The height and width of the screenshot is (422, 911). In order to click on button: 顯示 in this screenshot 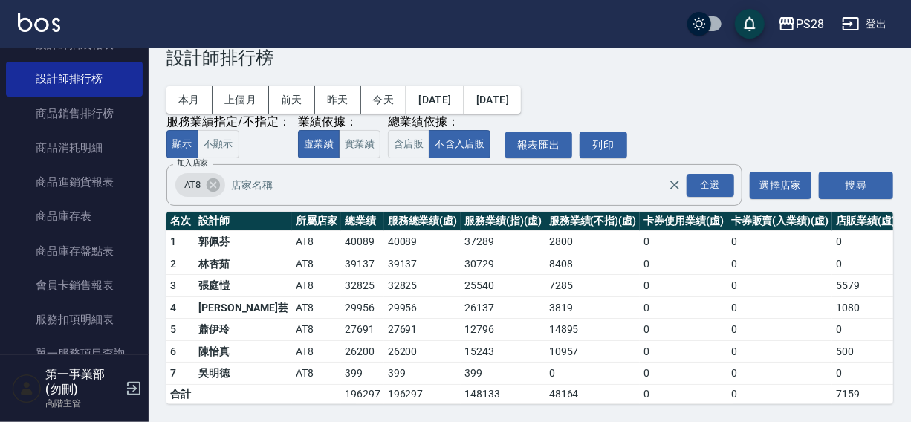, I will do `click(182, 144)`.